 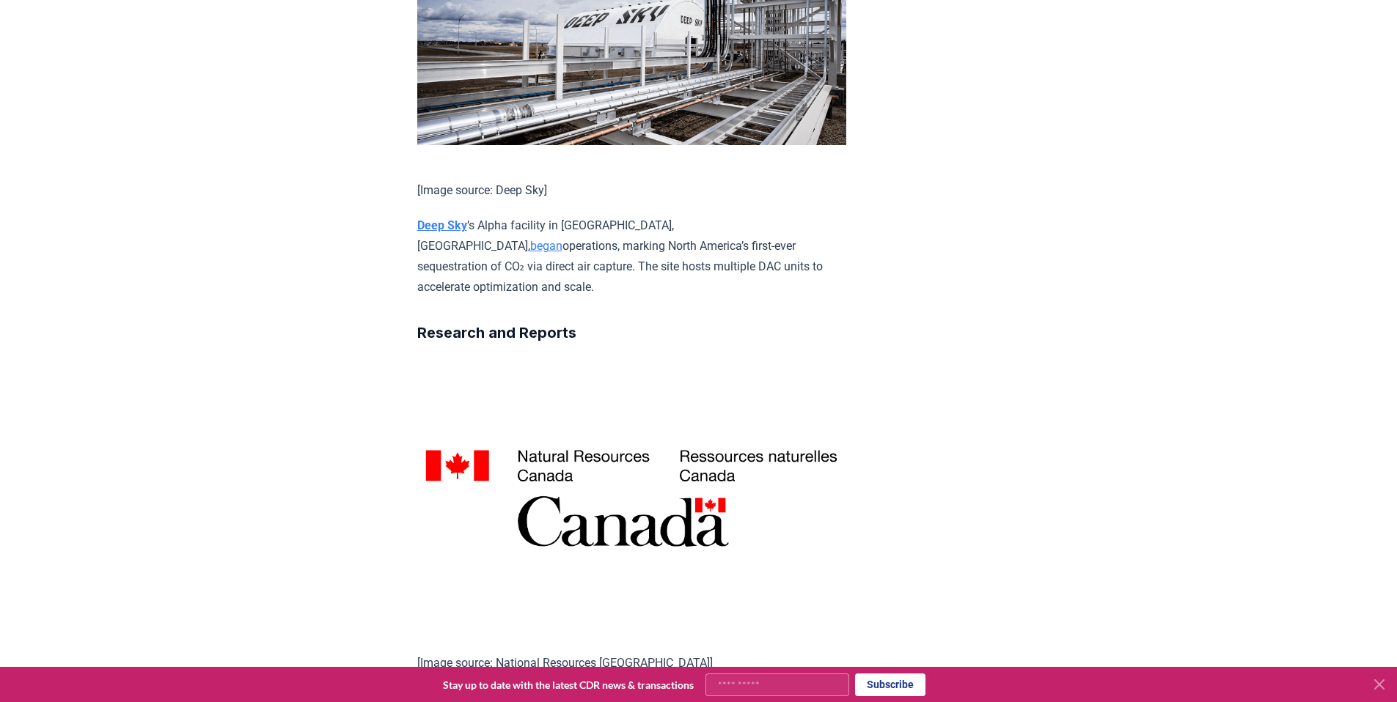 What do you see at coordinates (631, 191) in the screenshot?
I see `p: [Image source: Deep Sky]` at bounding box center [631, 191].